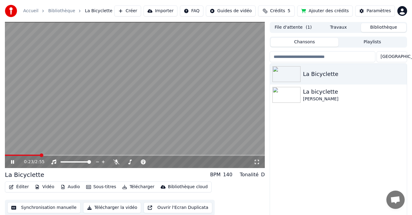 This screenshot has width=412, height=215. I want to click on div: D, so click(263, 175).